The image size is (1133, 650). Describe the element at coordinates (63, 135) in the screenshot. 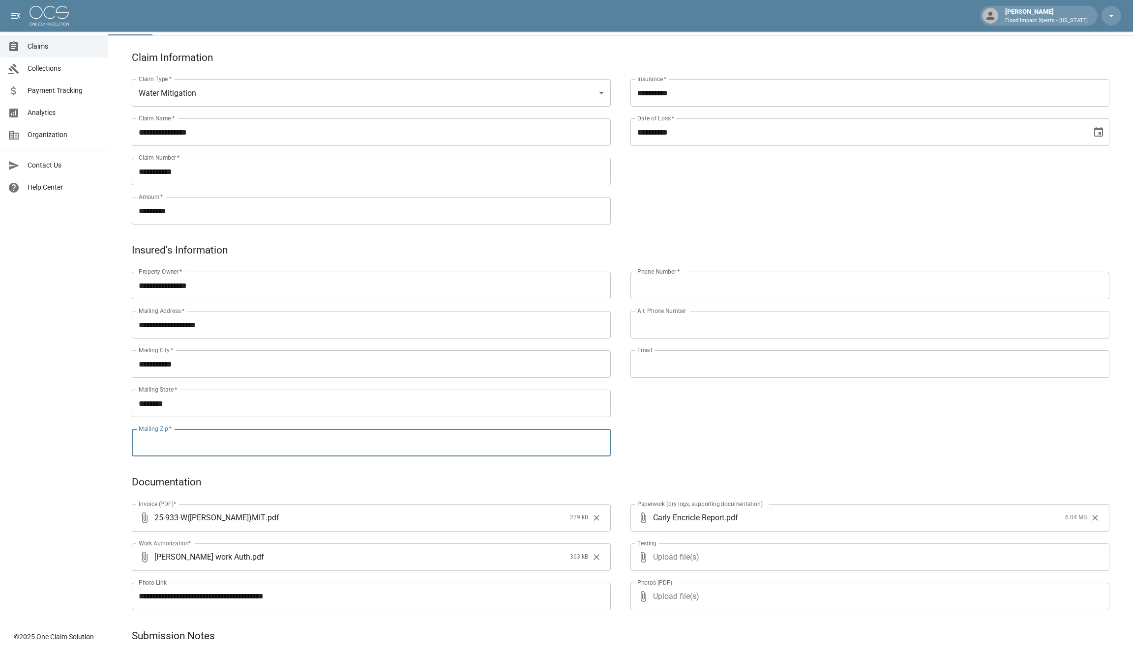

I see `span: Organization` at that location.